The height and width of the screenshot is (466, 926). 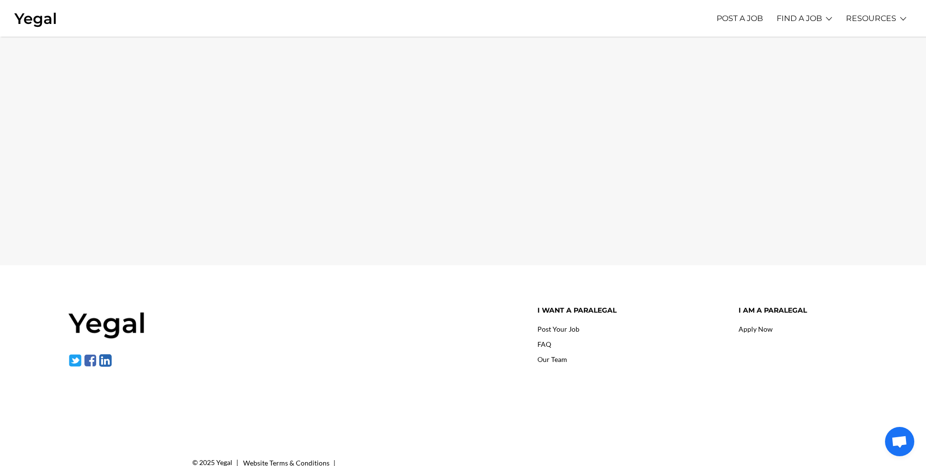 What do you see at coordinates (75, 360) in the screenshot?
I see `img: twitter-1.svg` at bounding box center [75, 360].